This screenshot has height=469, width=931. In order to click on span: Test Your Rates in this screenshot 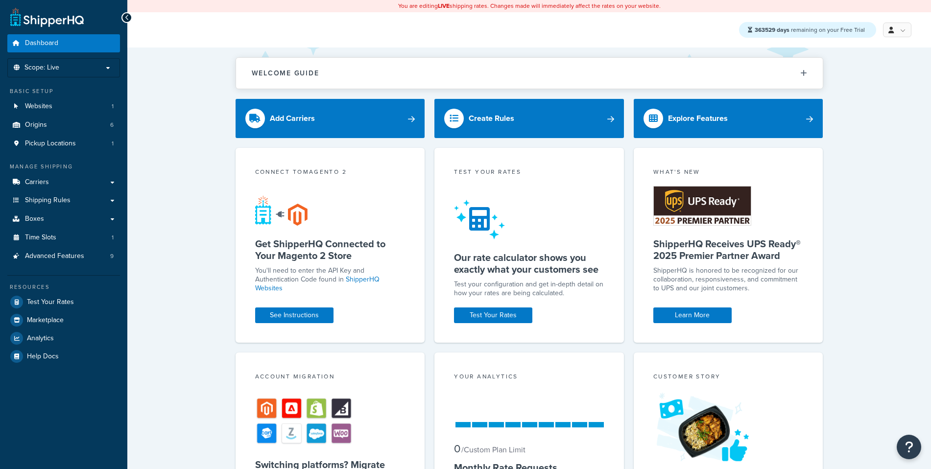, I will do `click(50, 302)`.